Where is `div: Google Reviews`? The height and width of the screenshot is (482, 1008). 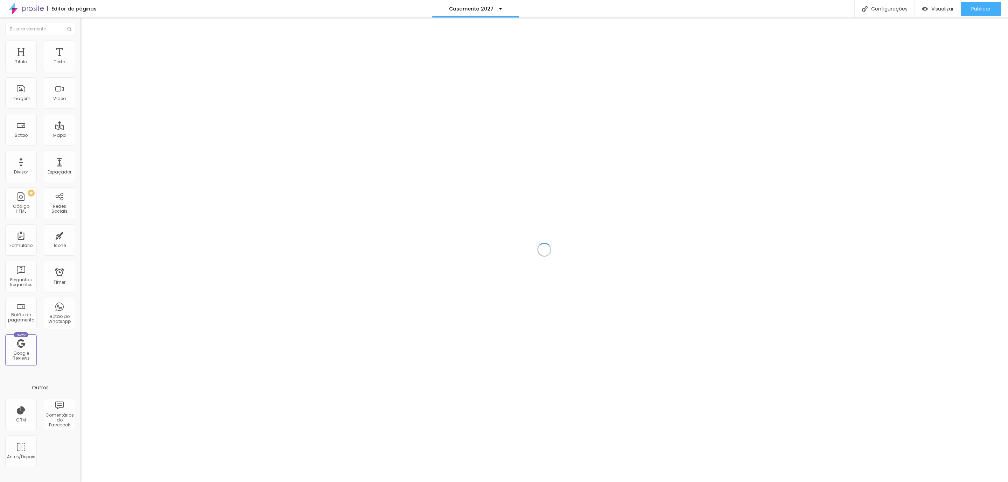 div: Google Reviews is located at coordinates (21, 356).